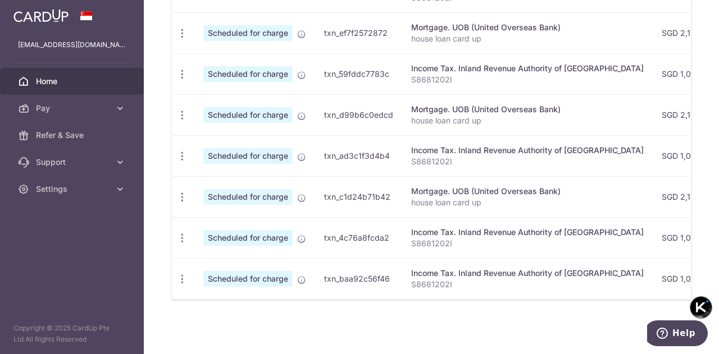 This screenshot has width=719, height=354. Describe the element at coordinates (37, 13) in the screenshot. I see `span: Help` at that location.